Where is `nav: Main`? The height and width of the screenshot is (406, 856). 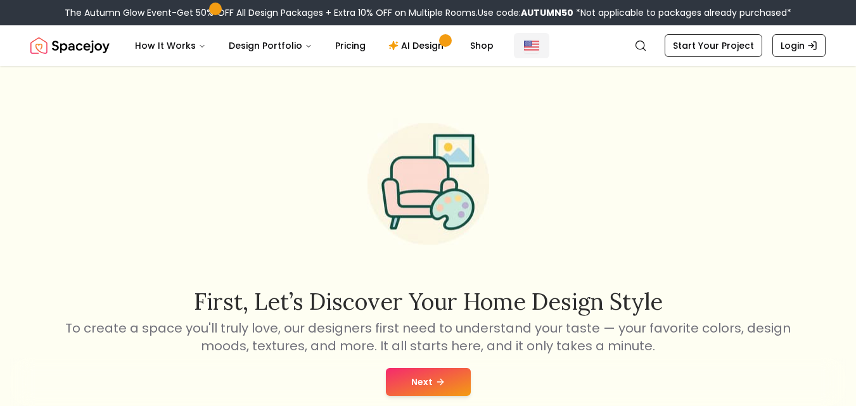
nav: Main is located at coordinates (314, 46).